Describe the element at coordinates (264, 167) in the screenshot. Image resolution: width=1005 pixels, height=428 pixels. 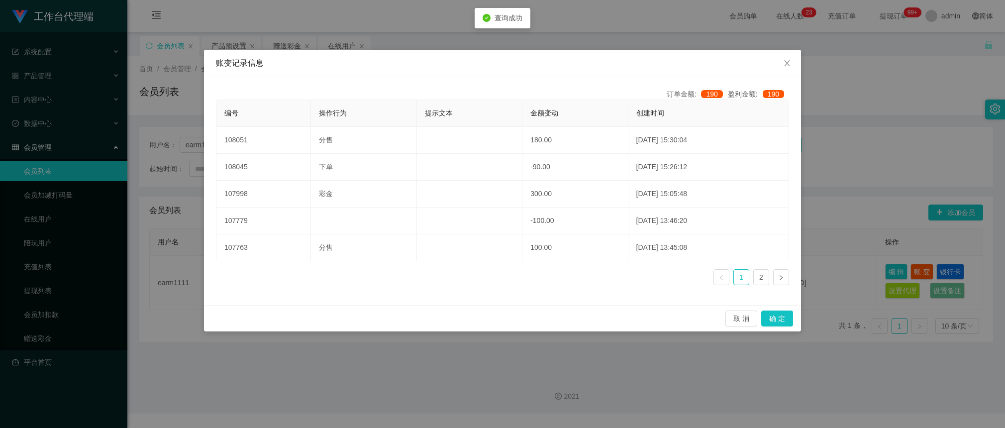
I see `td: 108045` at that location.